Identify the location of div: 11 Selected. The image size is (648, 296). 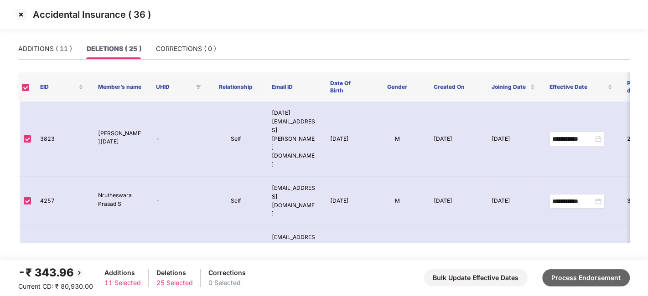
(123, 283).